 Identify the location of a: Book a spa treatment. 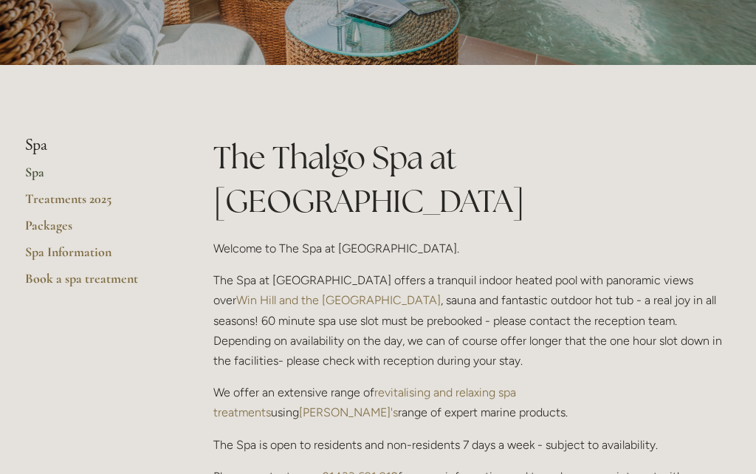
(95, 284).